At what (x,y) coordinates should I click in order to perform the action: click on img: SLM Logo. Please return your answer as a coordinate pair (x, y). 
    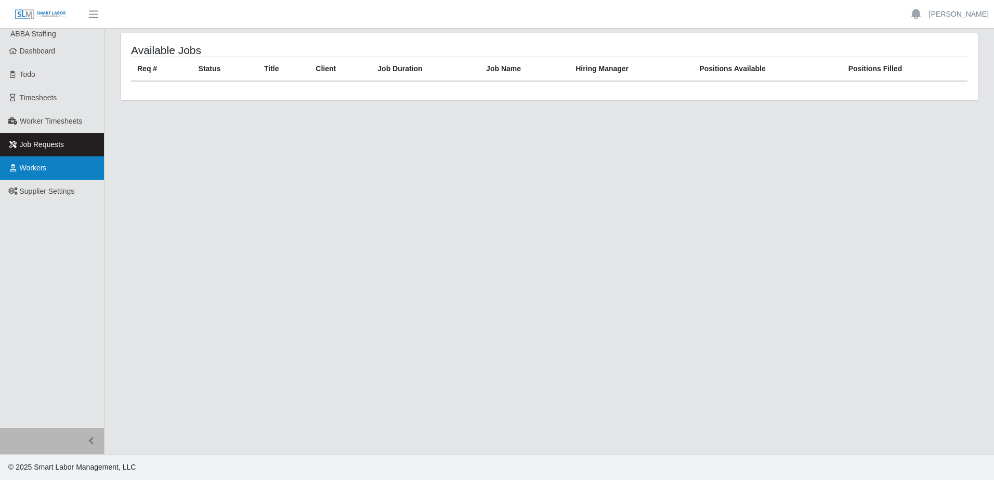
    Looking at the image, I should click on (41, 15).